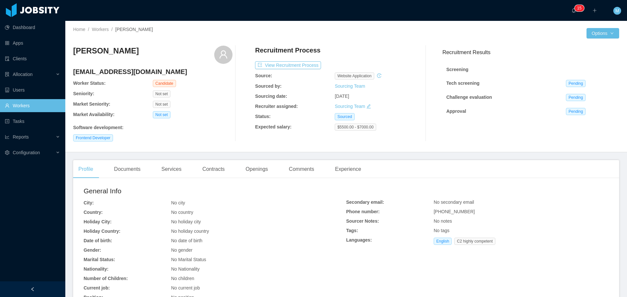 Image resolution: width=627 pixels, height=297 pixels. What do you see at coordinates (271, 96) in the screenshot?
I see `b: Sourcing date:` at bounding box center [271, 96].